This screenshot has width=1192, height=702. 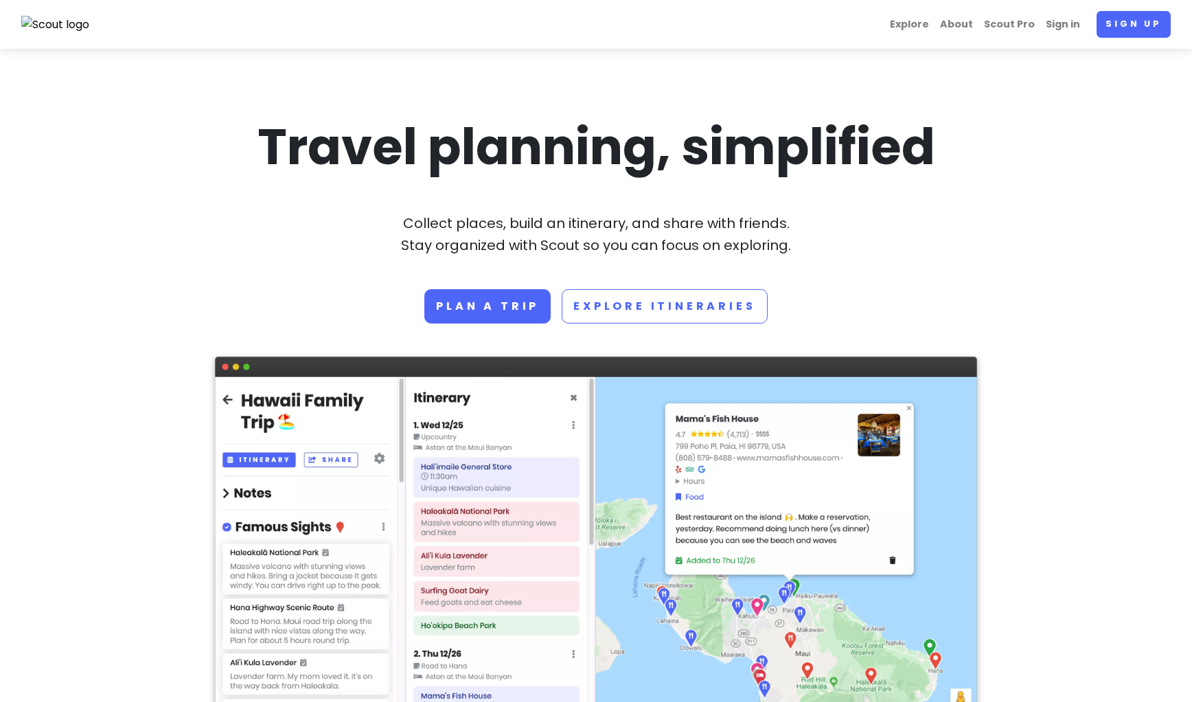 I want to click on h1: Travel planning, simplified, so click(x=596, y=147).